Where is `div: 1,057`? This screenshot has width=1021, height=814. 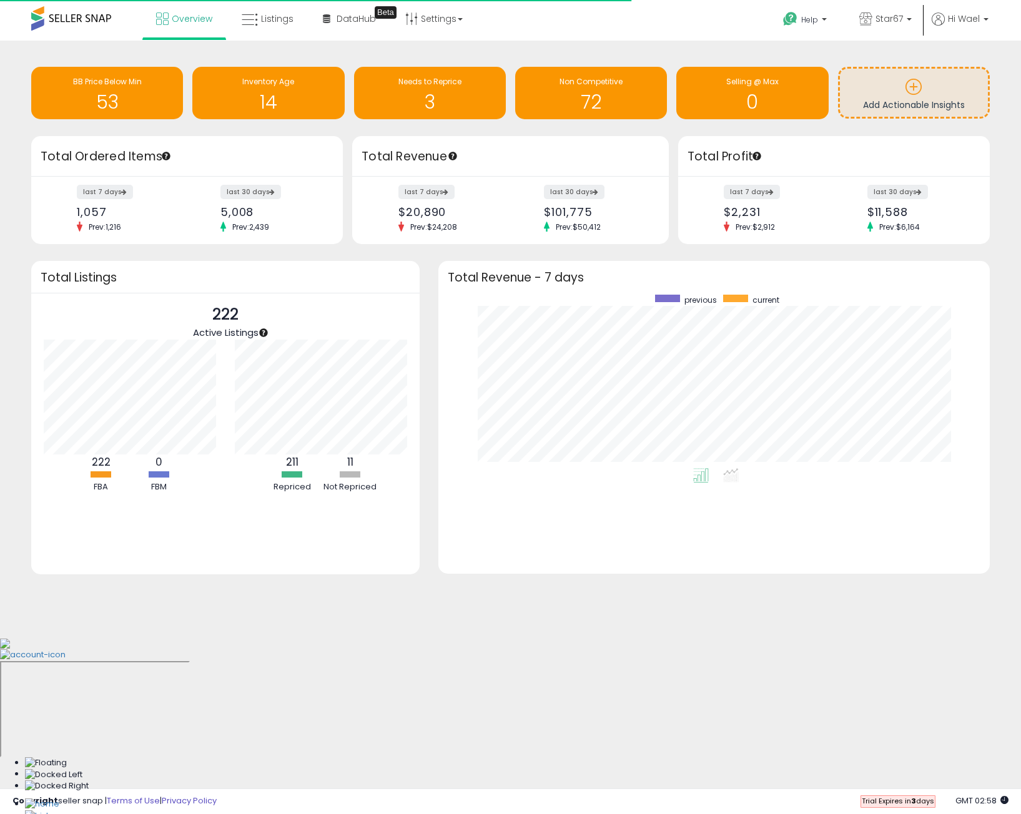
div: 1,057 is located at coordinates (127, 212).